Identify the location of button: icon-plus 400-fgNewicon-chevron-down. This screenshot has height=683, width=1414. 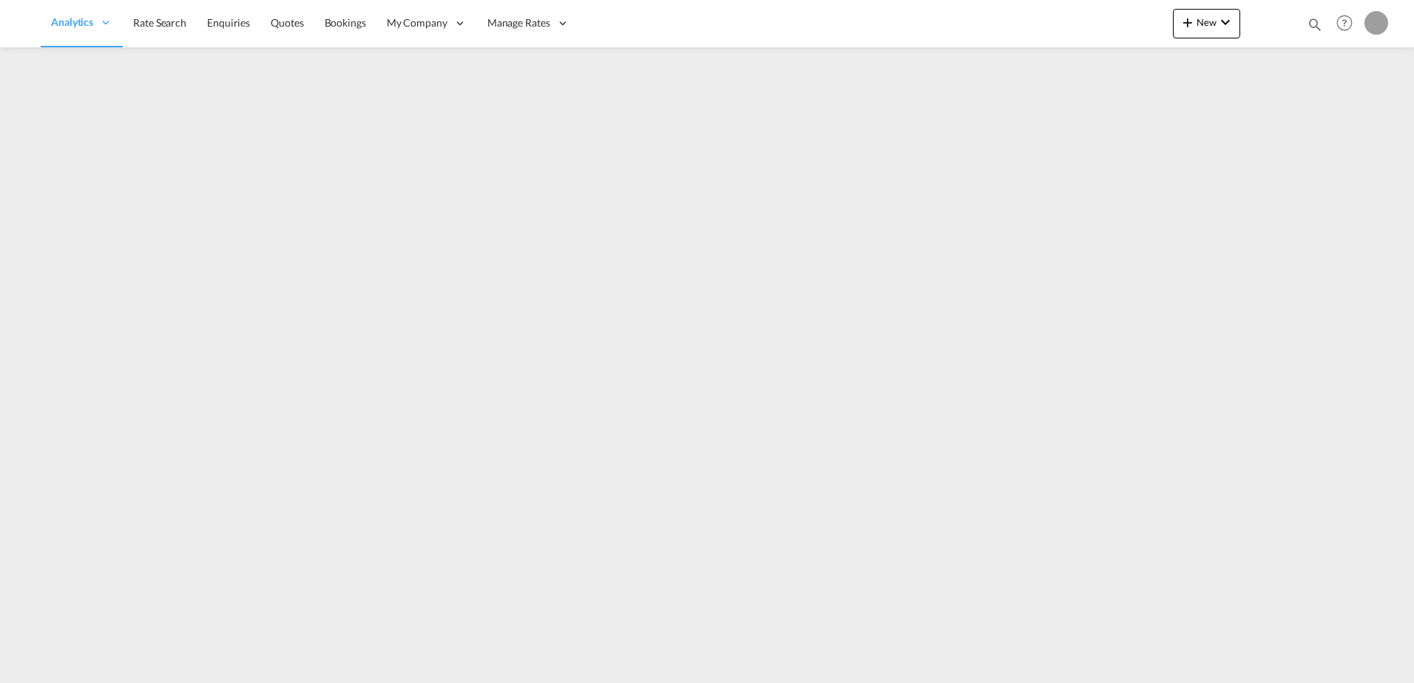
(1206, 24).